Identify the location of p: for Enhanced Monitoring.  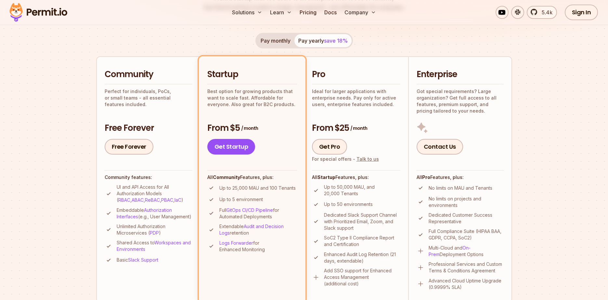
(258, 246).